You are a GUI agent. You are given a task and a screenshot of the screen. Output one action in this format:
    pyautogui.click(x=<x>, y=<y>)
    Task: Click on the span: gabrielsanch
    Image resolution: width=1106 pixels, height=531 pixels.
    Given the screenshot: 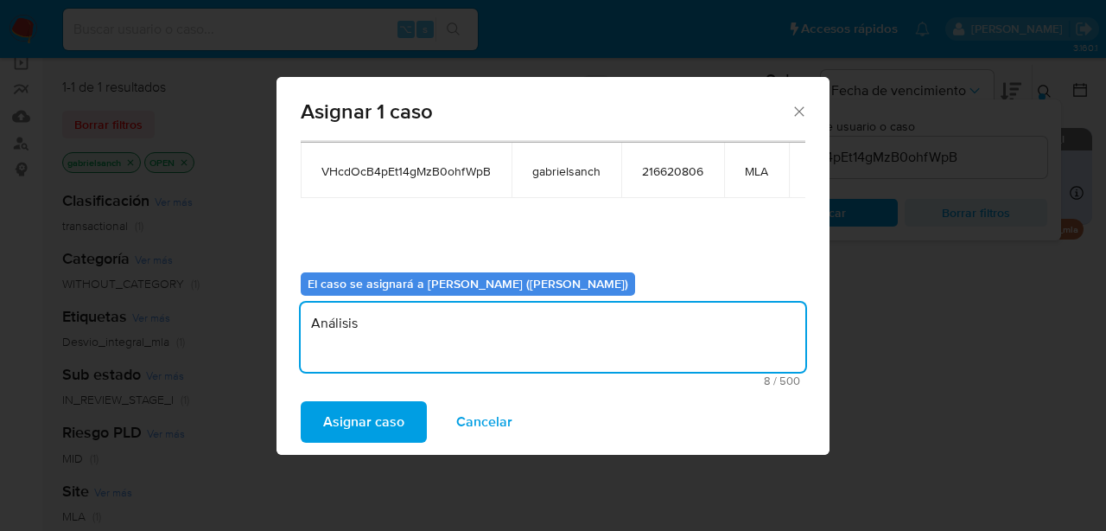 What is the action you would take?
    pyautogui.click(x=566, y=171)
    